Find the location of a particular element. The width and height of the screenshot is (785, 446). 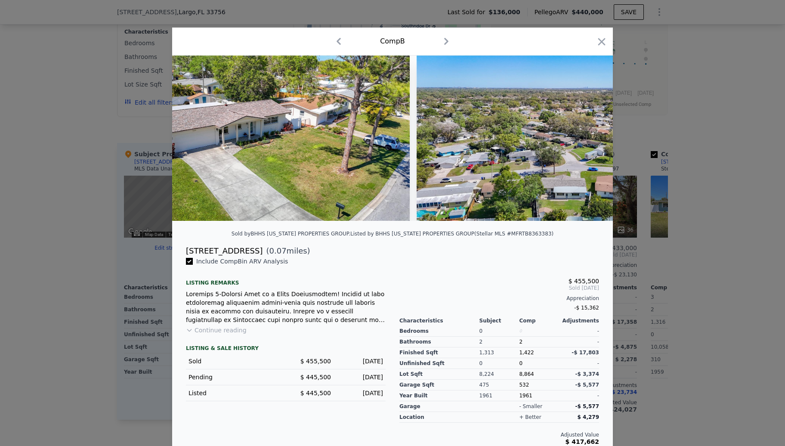

span: 532 is located at coordinates (524, 385).